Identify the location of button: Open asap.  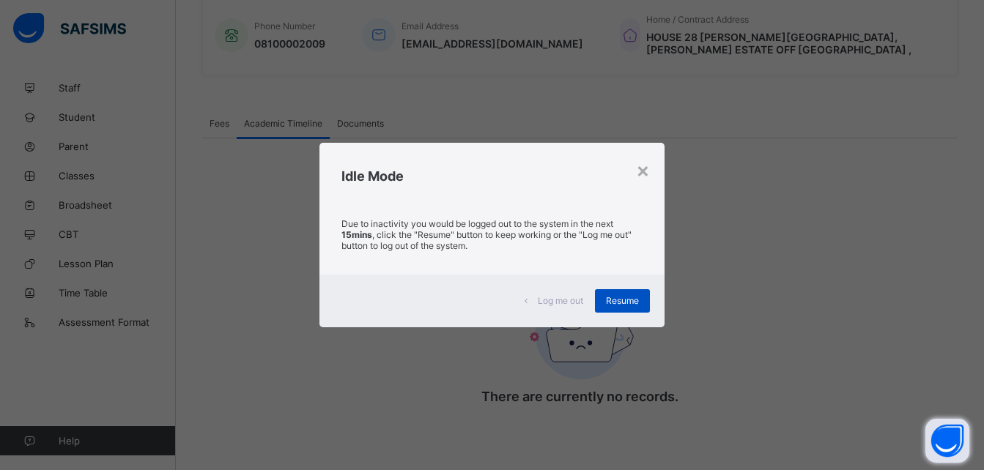
(947, 441).